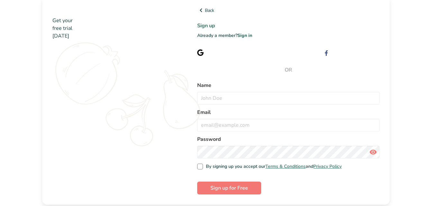 The width and height of the screenshot is (432, 206). What do you see at coordinates (327, 167) in the screenshot?
I see `a: Privacy Policy` at bounding box center [327, 167].